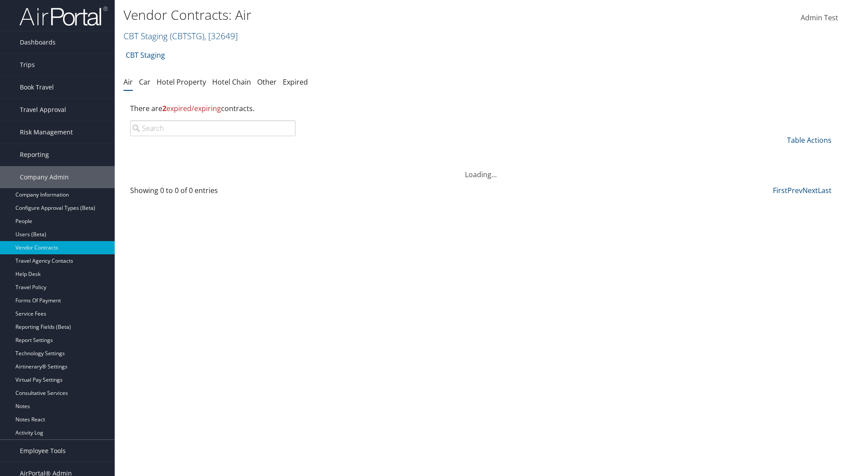 The width and height of the screenshot is (847, 476). Describe the element at coordinates (362, 15) in the screenshot. I see `h1: Vendor Contracts: Air` at that location.